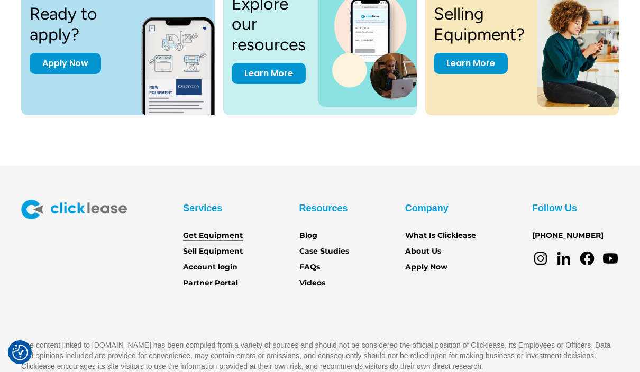  Describe the element at coordinates (213, 252) in the screenshot. I see `a: Sell Equipment` at that location.